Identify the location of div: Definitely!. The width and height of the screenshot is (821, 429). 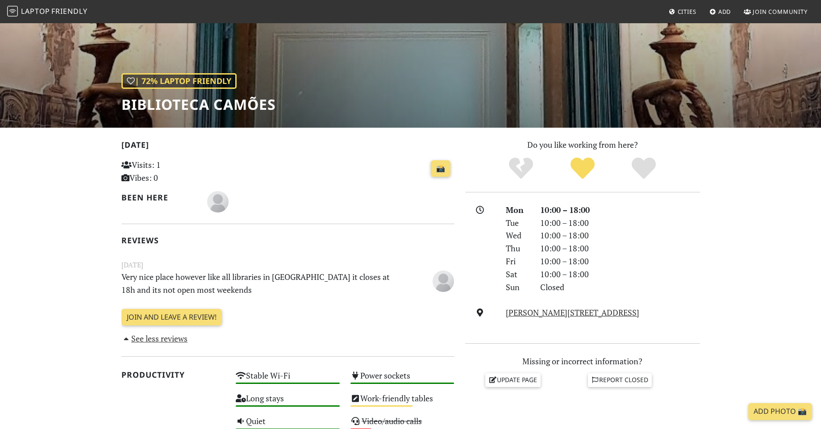
(643, 168).